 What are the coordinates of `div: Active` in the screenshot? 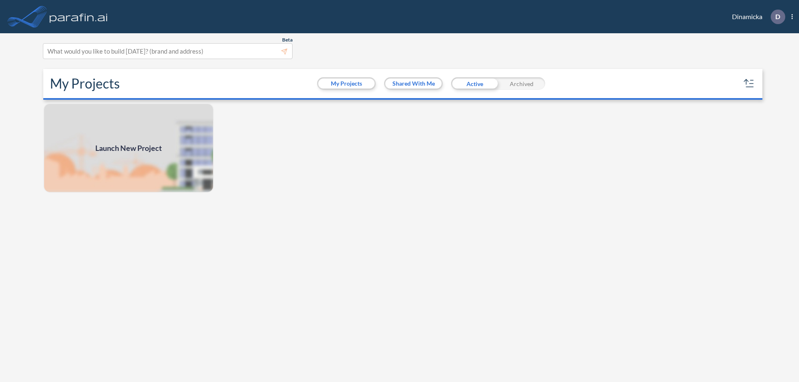 It's located at (474, 84).